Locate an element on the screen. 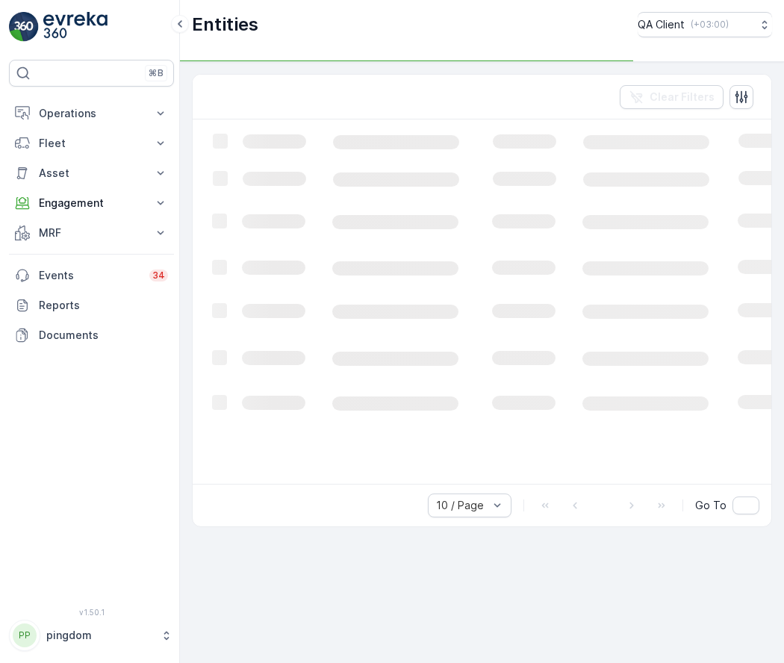  span: v 1.50.1 is located at coordinates (91, 613).